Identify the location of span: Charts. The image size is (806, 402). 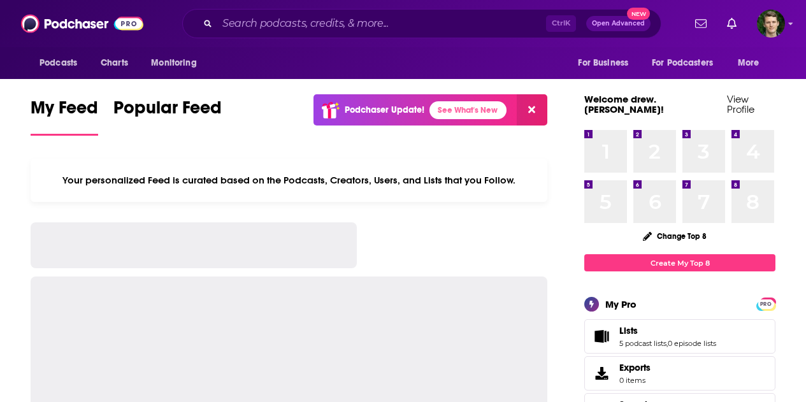
(114, 63).